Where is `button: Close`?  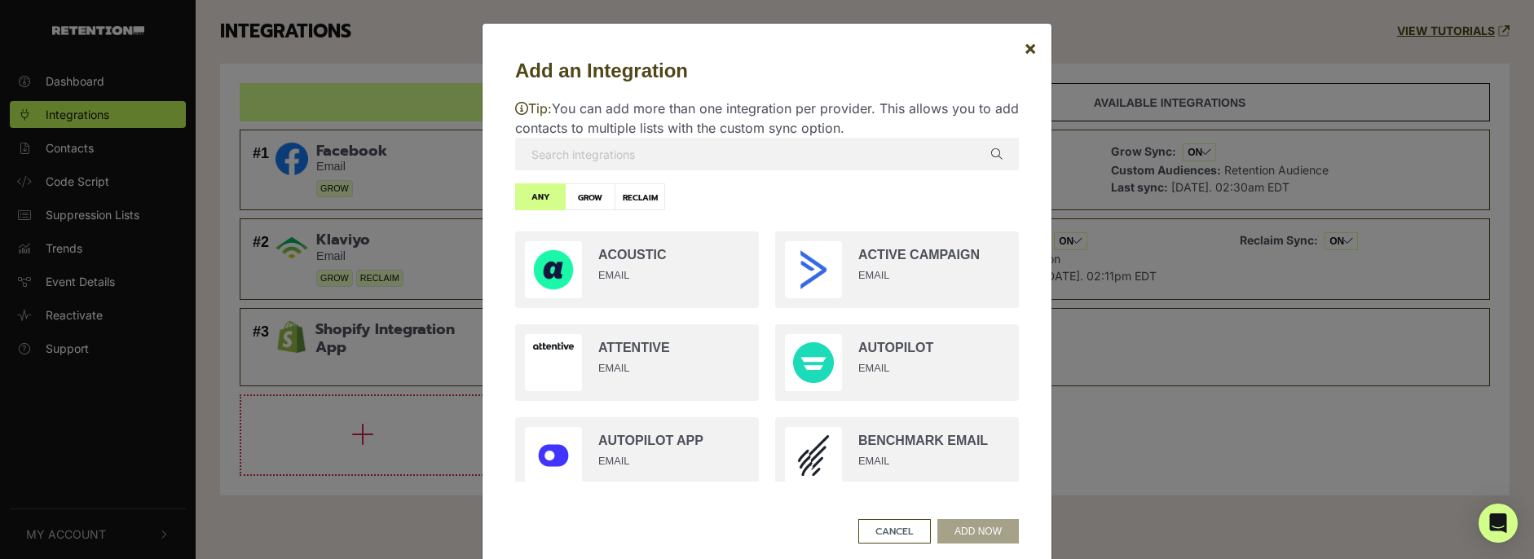 button: Close is located at coordinates (1031, 48).